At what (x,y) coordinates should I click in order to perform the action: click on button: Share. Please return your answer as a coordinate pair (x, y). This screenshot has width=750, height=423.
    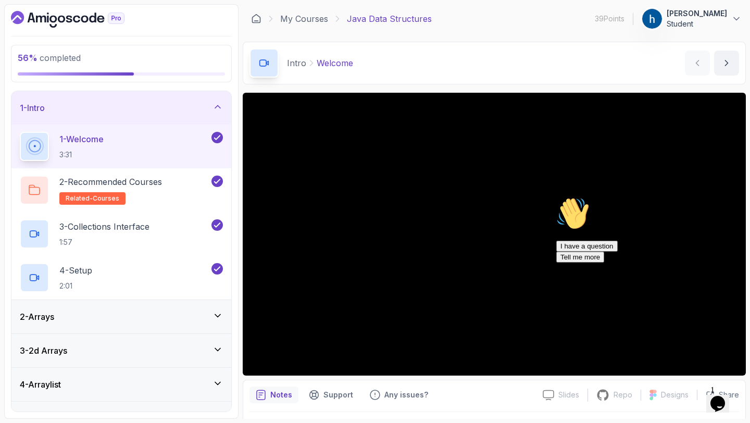
    Looking at the image, I should click on (718, 395).